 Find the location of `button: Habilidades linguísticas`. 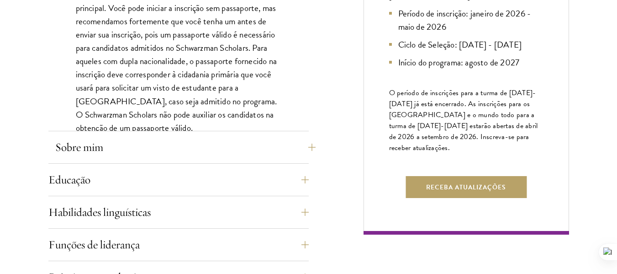

button: Habilidades linguísticas is located at coordinates (179, 212).